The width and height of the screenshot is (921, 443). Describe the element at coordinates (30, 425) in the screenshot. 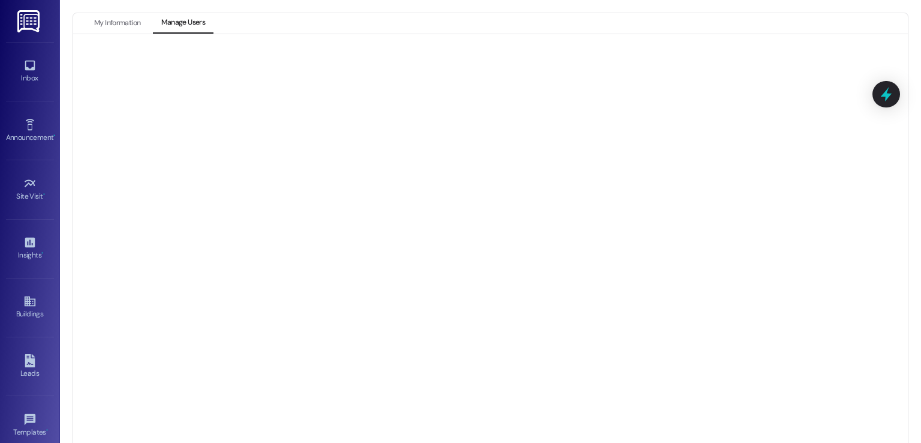

I see `a: Templates •` at that location.